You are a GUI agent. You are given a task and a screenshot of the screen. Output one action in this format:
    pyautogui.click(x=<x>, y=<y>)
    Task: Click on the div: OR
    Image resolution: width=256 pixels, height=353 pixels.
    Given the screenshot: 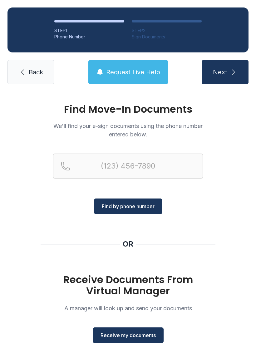 What is the action you would take?
    pyautogui.click(x=128, y=244)
    